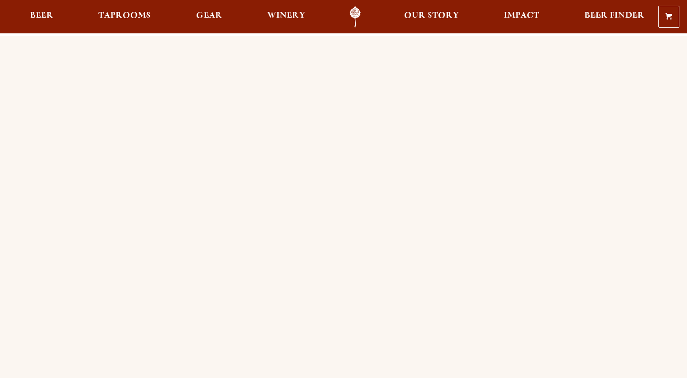  I want to click on span: Impact, so click(521, 16).